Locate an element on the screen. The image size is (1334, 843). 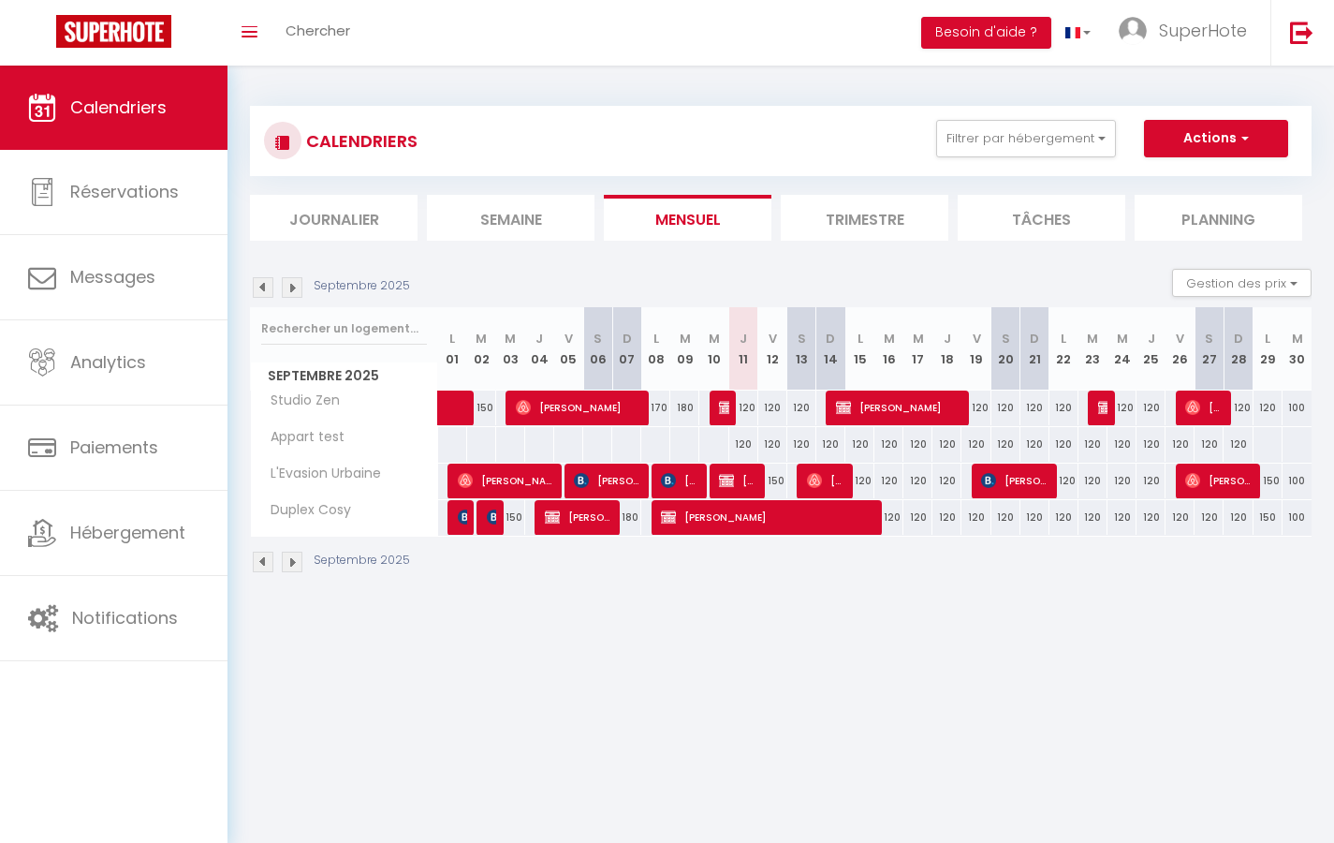
th: 21 is located at coordinates (1035, 348).